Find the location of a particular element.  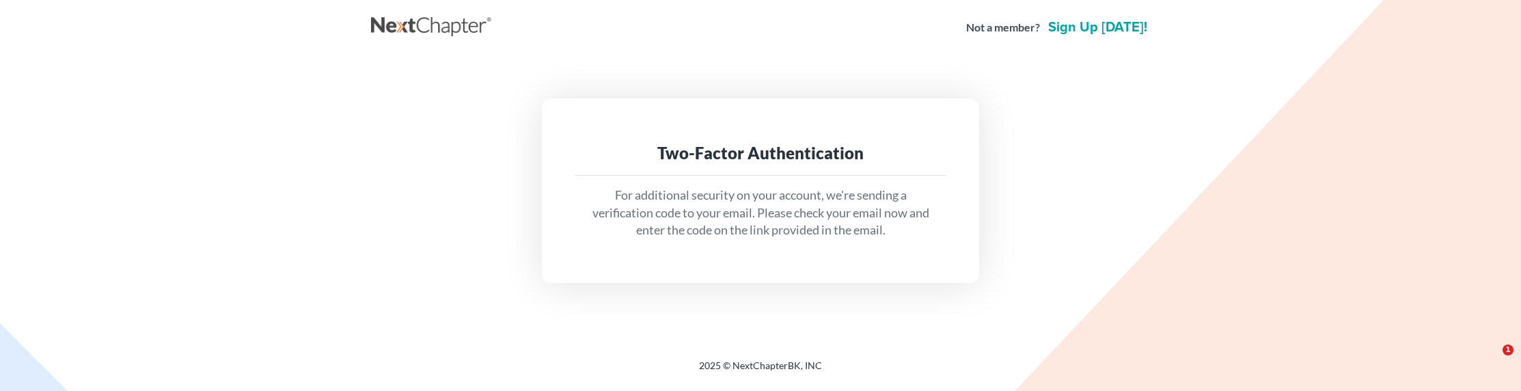

strong: Not a member? is located at coordinates (1003, 27).